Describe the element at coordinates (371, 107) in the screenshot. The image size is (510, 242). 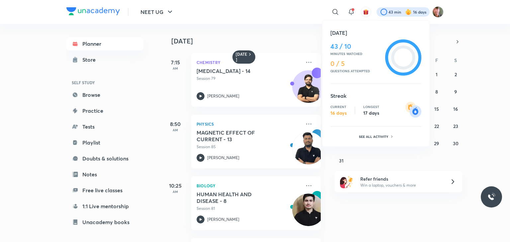
I see `p: Longest` at that location.